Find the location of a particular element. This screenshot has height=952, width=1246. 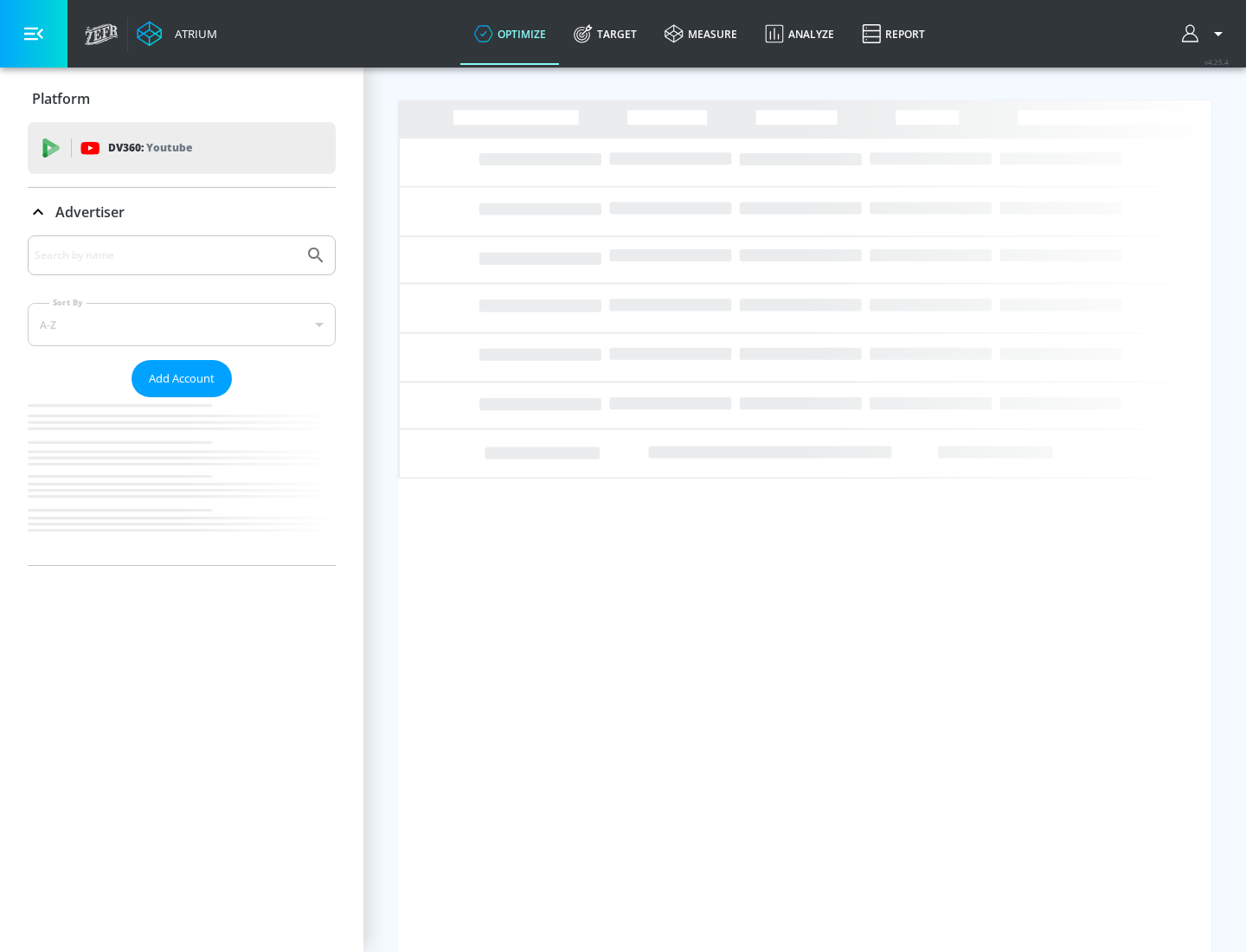

span: v 4.25.4 is located at coordinates (1216, 62).